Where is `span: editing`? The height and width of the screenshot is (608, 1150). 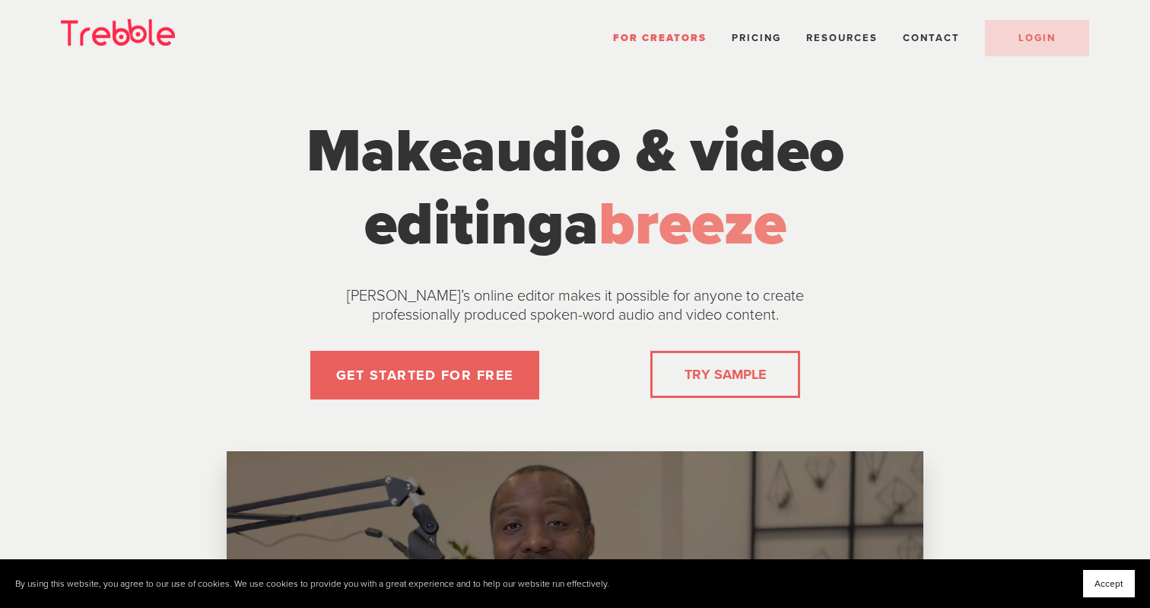 span: editing is located at coordinates (464, 224).